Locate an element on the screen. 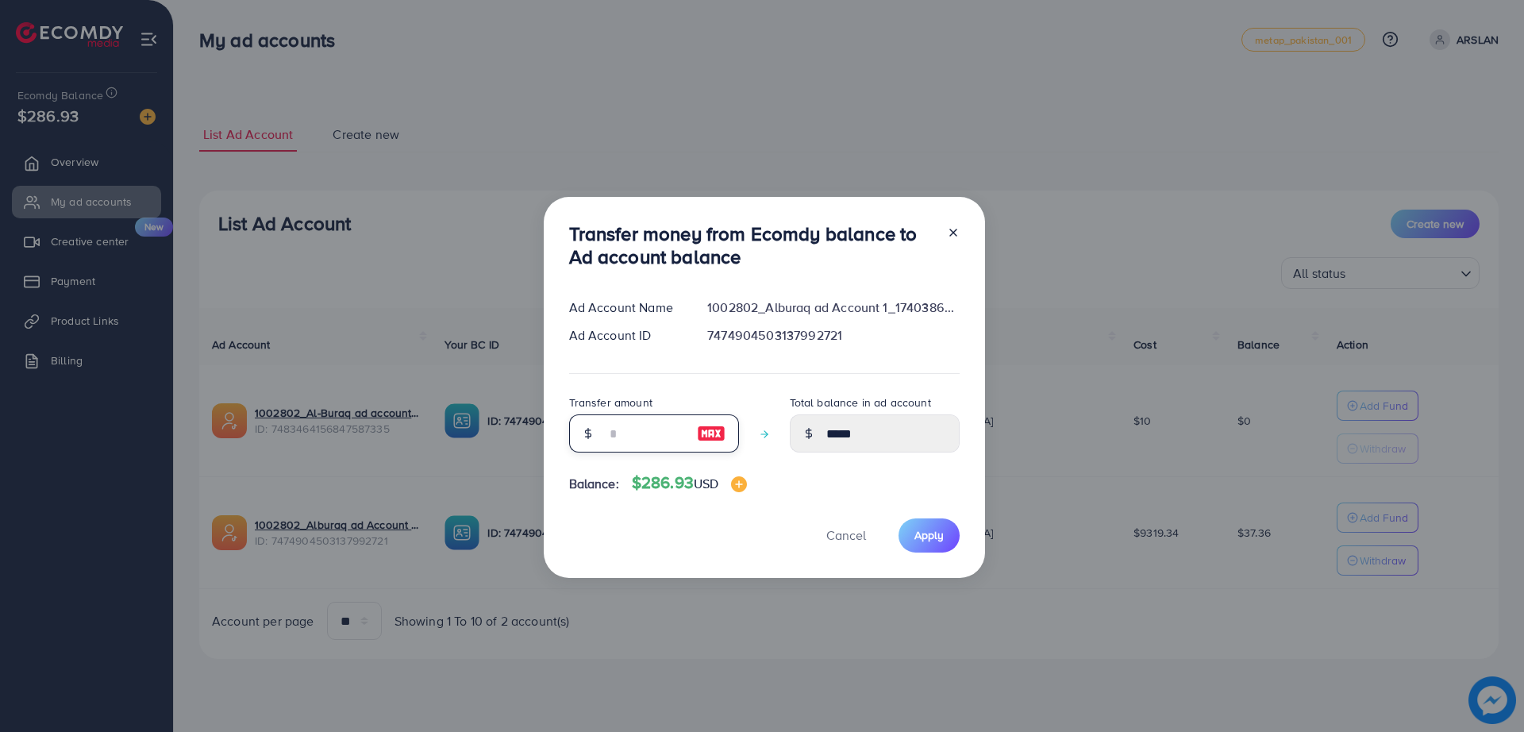  div: Ad Account Name is located at coordinates (625, 307).